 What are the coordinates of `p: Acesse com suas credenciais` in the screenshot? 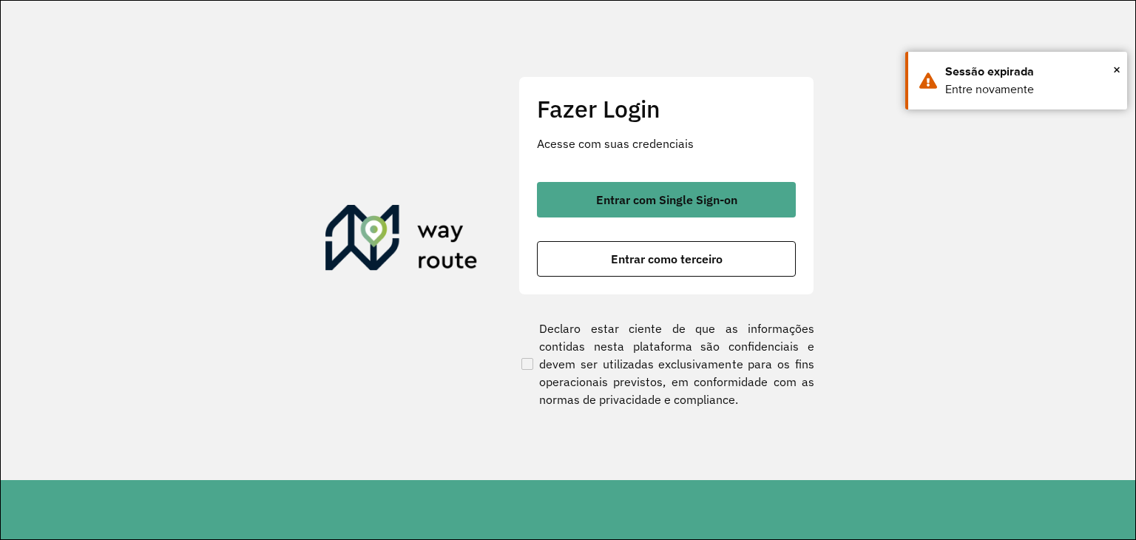 It's located at (666, 143).